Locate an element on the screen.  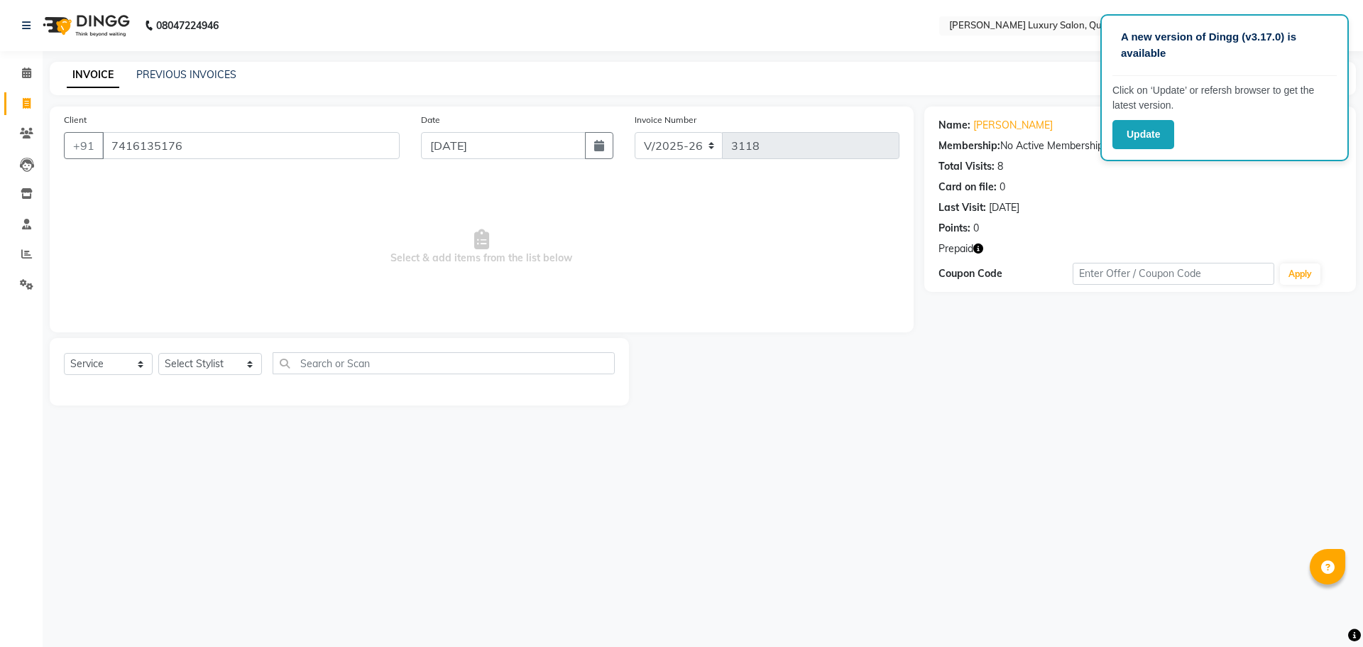
label: Client is located at coordinates (75, 120).